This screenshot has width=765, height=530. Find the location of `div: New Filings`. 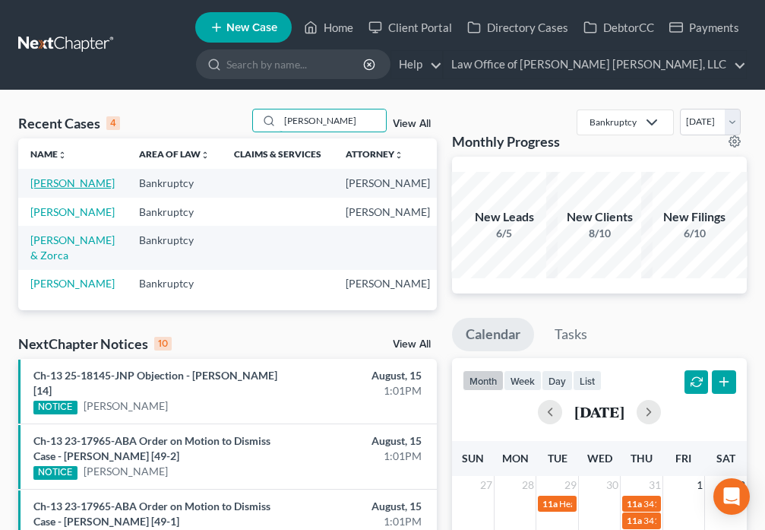

div: New Filings is located at coordinates (695, 217).